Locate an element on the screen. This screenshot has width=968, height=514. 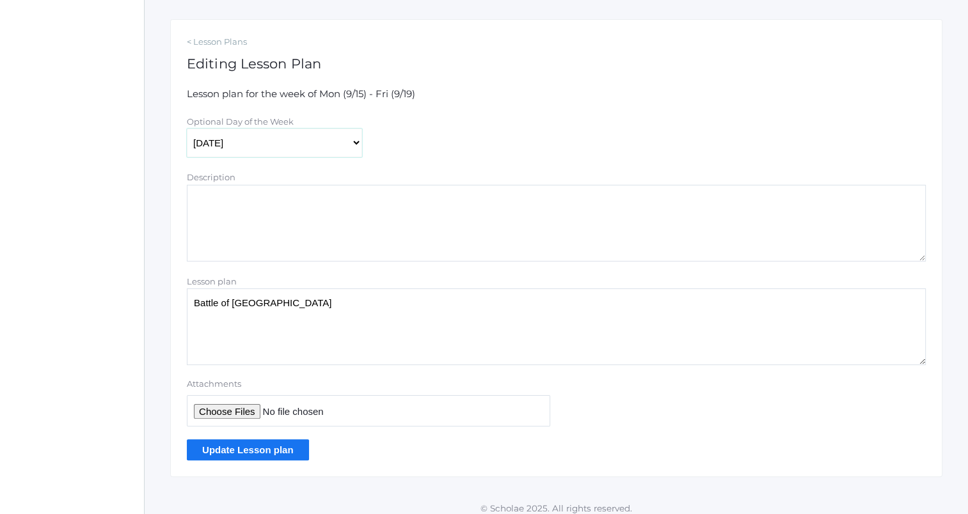
input: Update Lesson plan is located at coordinates (248, 450).